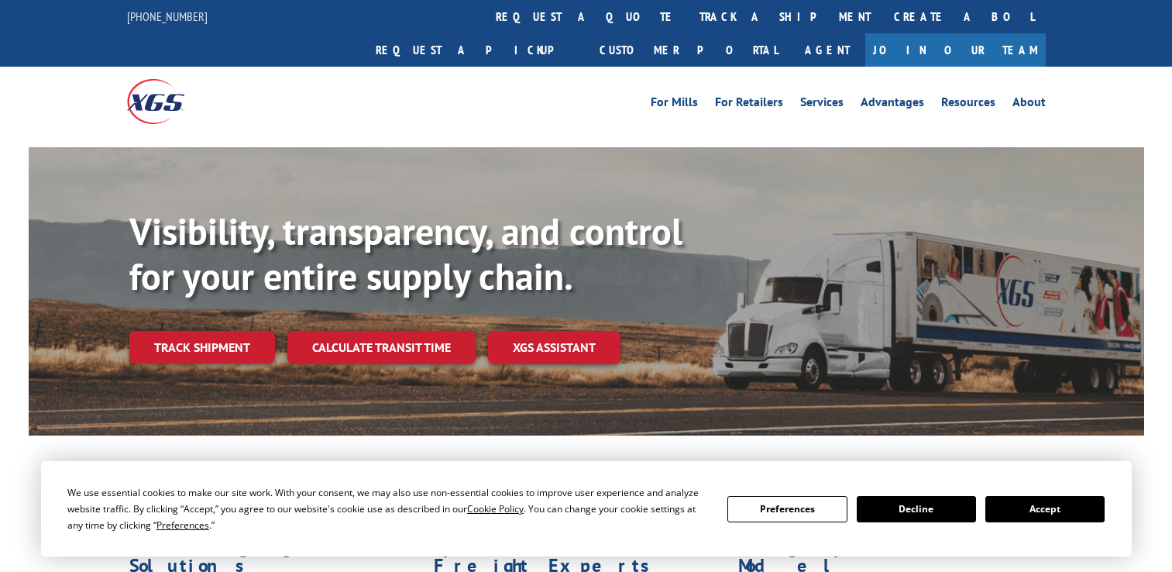 This screenshot has width=1172, height=572. Describe the element at coordinates (406, 253) in the screenshot. I see `b: Visibility, transparency, and control for your entire supply chain.` at that location.